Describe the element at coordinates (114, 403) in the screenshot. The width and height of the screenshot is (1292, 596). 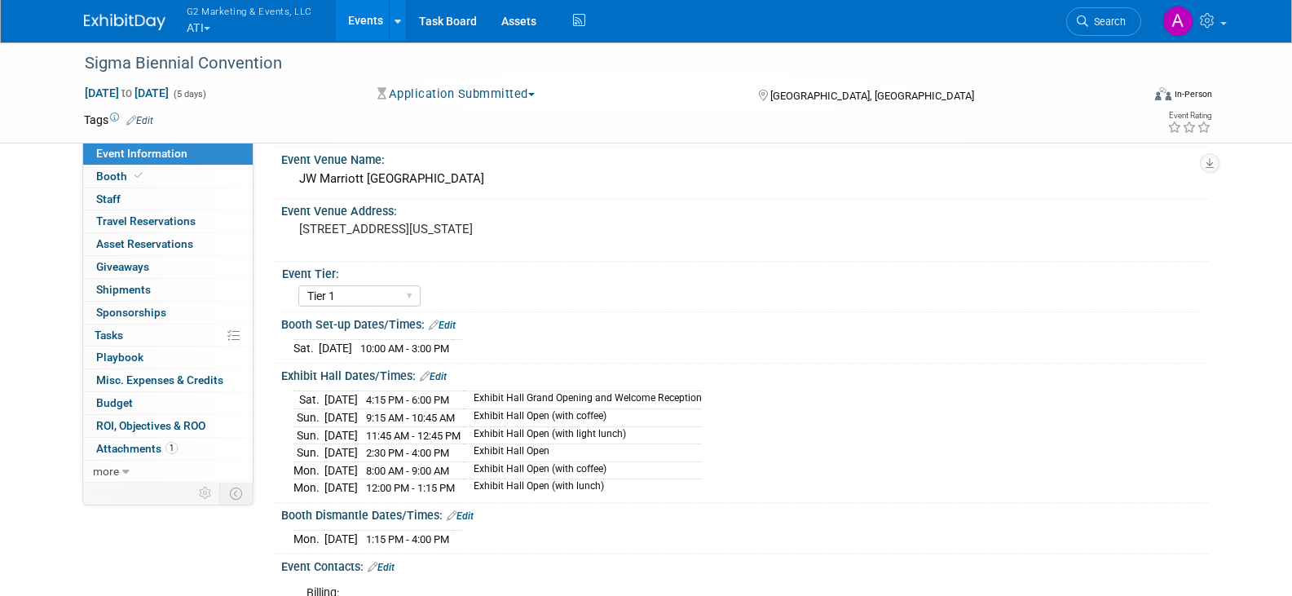
I see `span: Budget` at that location.